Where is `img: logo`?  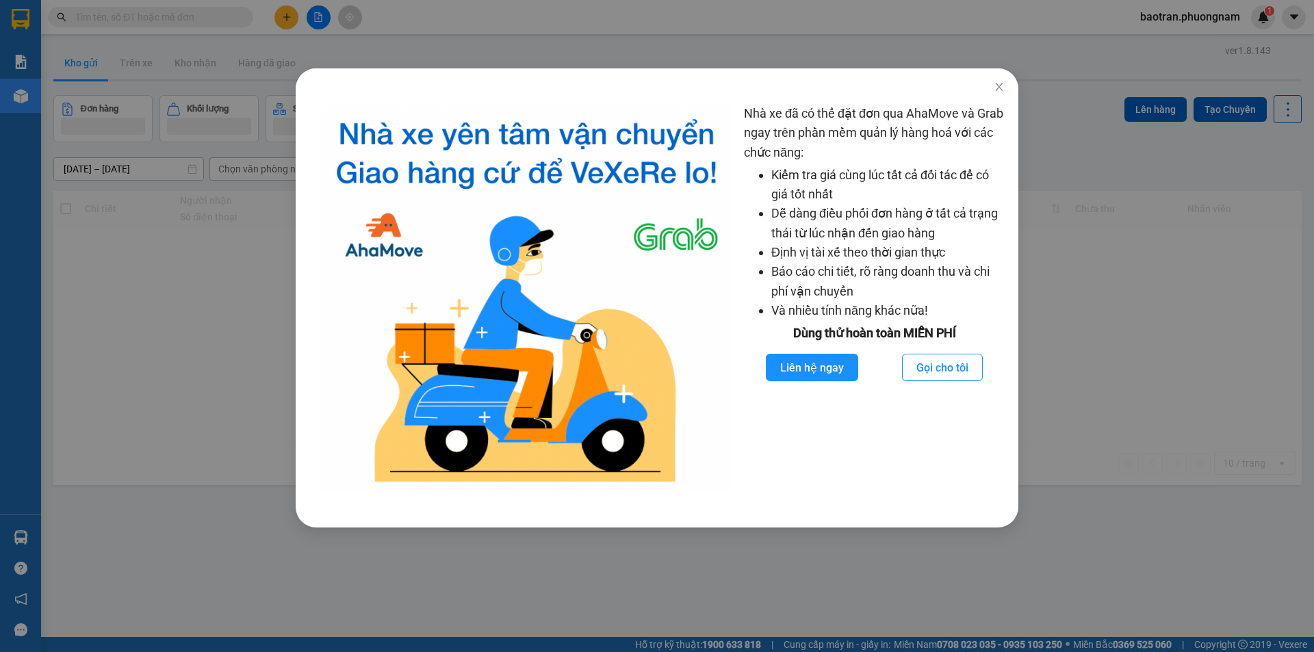 img: logo is located at coordinates (526, 298).